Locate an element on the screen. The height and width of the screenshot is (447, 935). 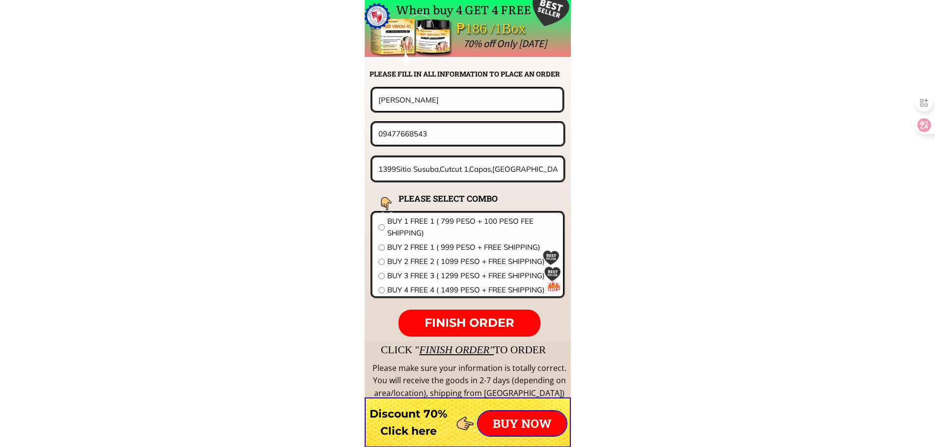
h2: PLEASE FILL IN ALL INFORMATION TO PLACE AN ORDER is located at coordinates (470, 74).